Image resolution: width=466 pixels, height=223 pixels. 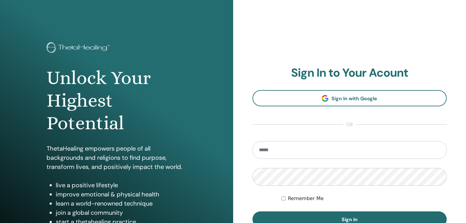 What do you see at coordinates (305, 199) in the screenshot?
I see `label: Remember Me` at bounding box center [305, 199].